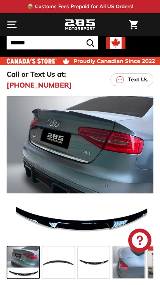 The height and width of the screenshot is (285, 160). What do you see at coordinates (140, 241) in the screenshot?
I see `inbox-online-store-chat: Shopify online store chat` at bounding box center [140, 241].